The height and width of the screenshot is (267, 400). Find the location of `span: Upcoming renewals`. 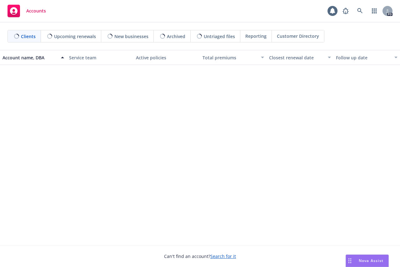

span: Upcoming renewals is located at coordinates (75, 36).